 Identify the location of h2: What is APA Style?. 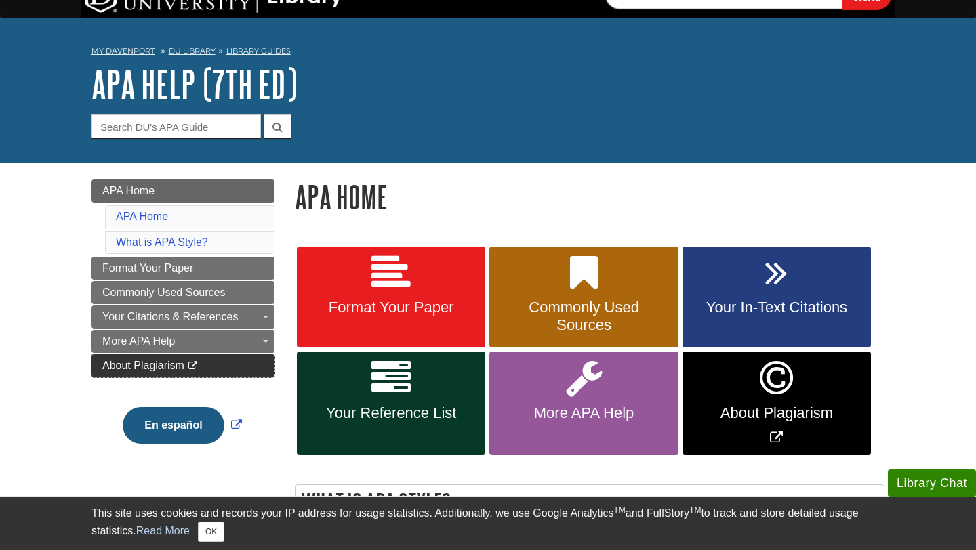
(590, 503).